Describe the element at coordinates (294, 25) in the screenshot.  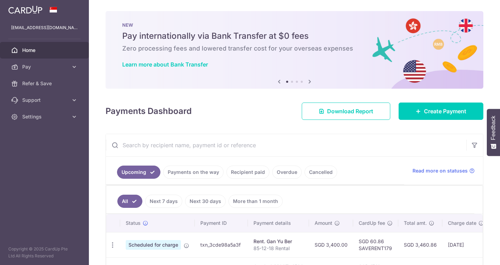
I see `p: NEW` at that location.